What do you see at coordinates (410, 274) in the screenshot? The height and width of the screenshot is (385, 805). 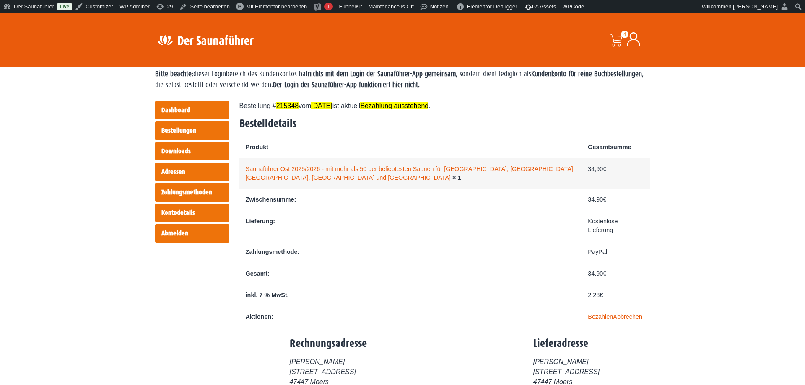 I see `th: Gesamt:` at bounding box center [410, 274].